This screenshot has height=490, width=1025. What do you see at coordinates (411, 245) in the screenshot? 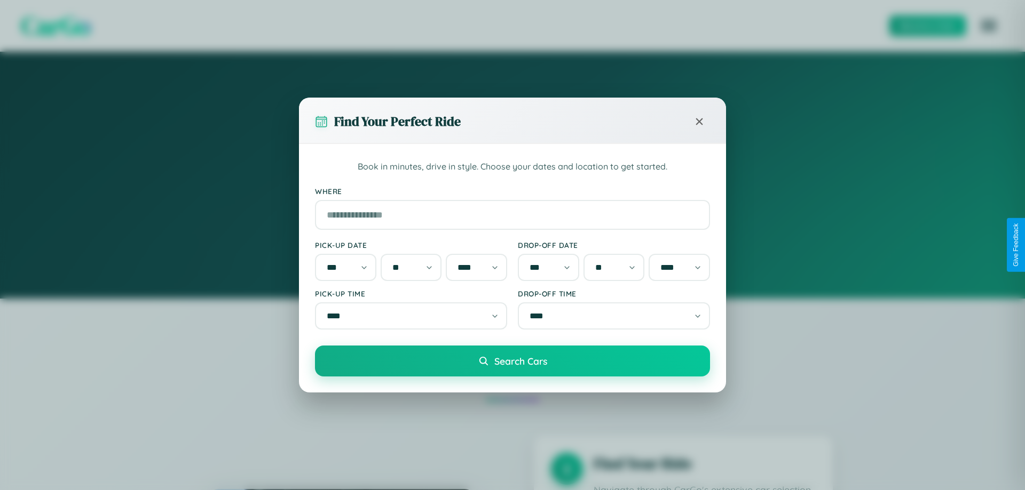
I see `label: Pick-up Date` at bounding box center [411, 245].